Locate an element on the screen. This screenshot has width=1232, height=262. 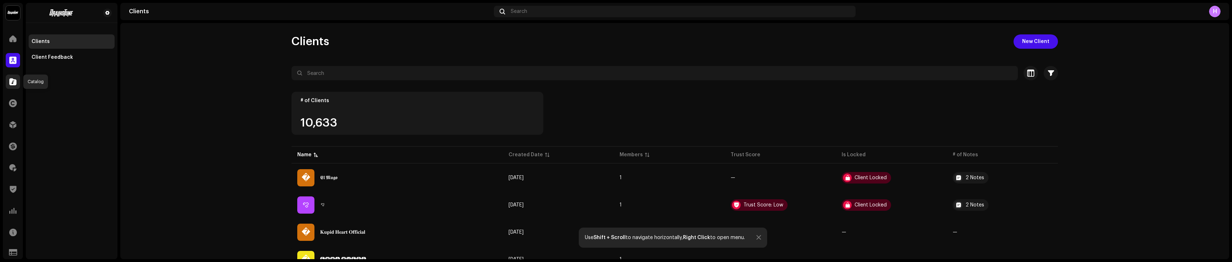
span: Oct 29, 2024 is located at coordinates (516, 178).